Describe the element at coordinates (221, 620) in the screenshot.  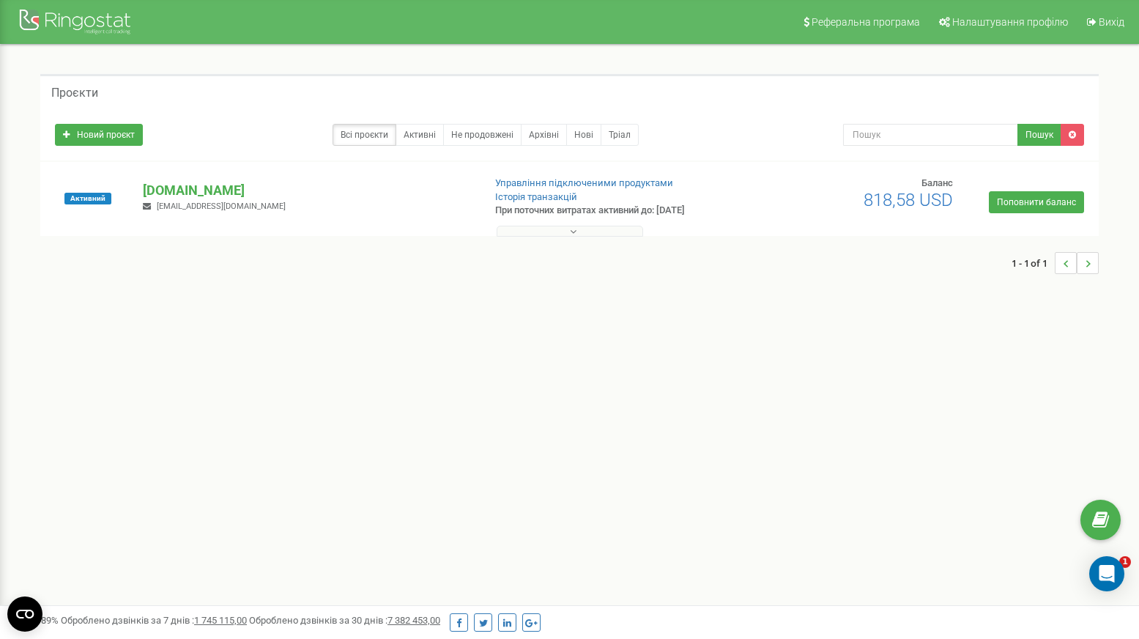
I see `u: 1 745 115,00` at that location.